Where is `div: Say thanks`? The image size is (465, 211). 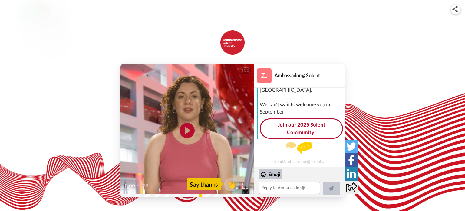 div: Say thanks is located at coordinates (204, 184).